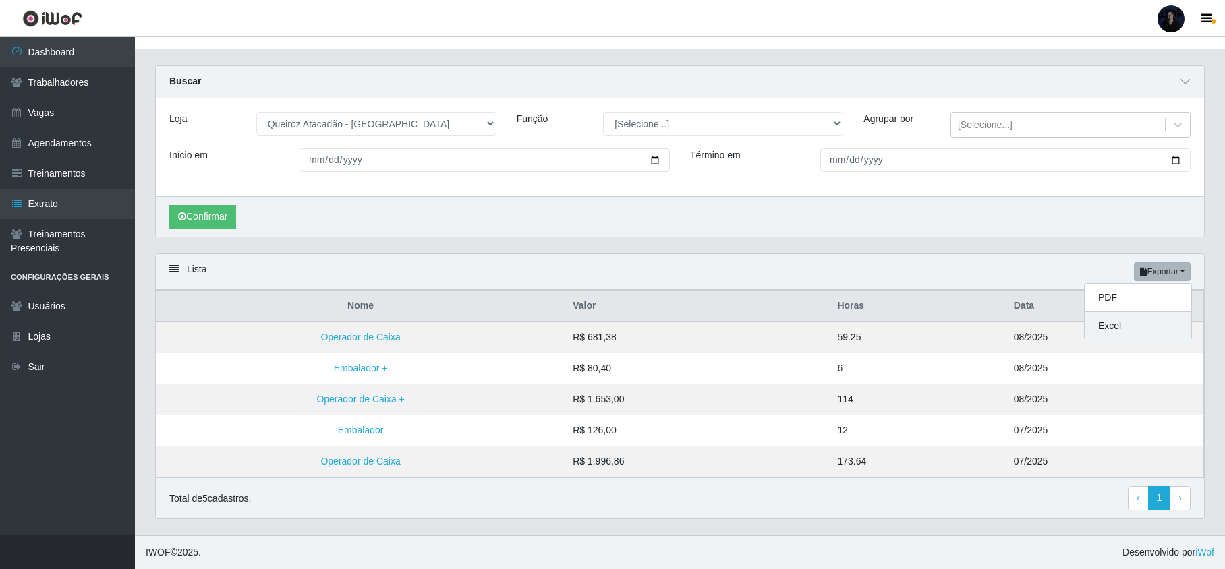  I want to click on span: © 2025 ., so click(173, 552).